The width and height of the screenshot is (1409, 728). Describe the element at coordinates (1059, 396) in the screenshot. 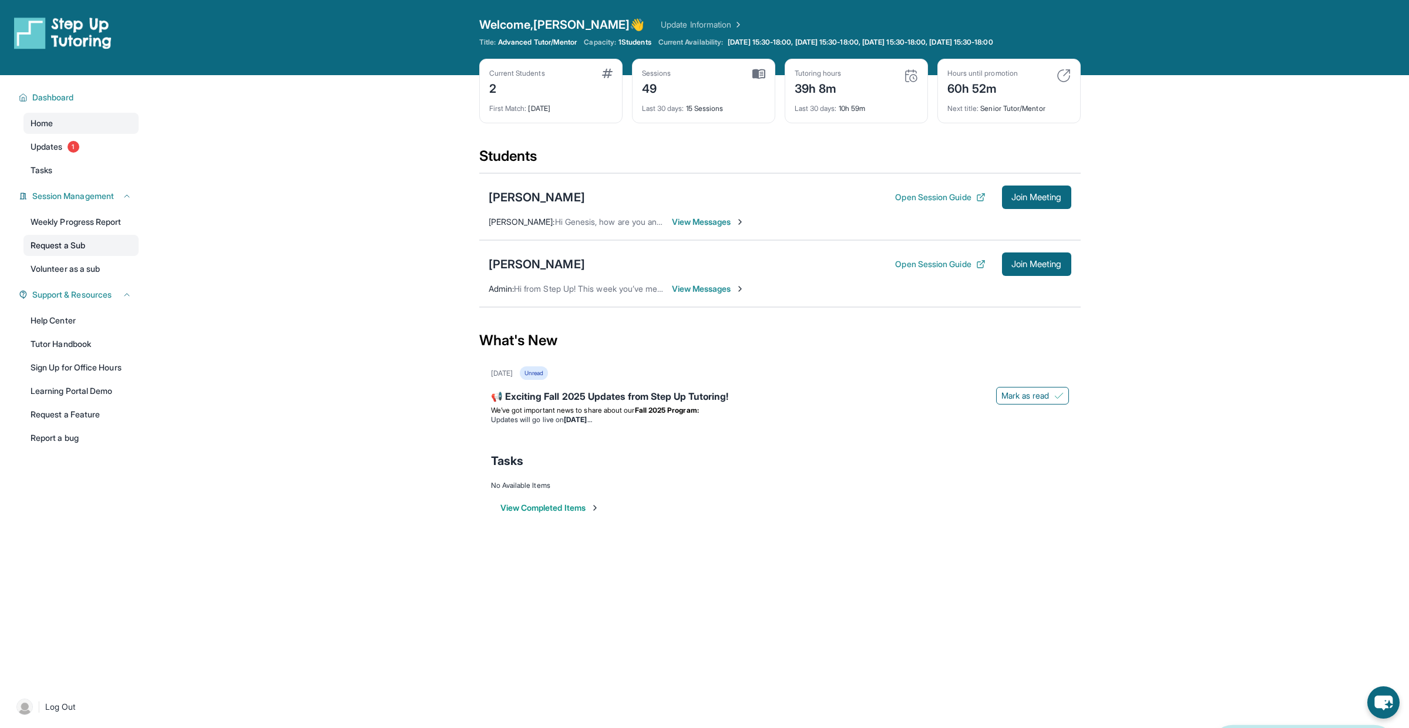

I see `img: Mark as read` at that location.